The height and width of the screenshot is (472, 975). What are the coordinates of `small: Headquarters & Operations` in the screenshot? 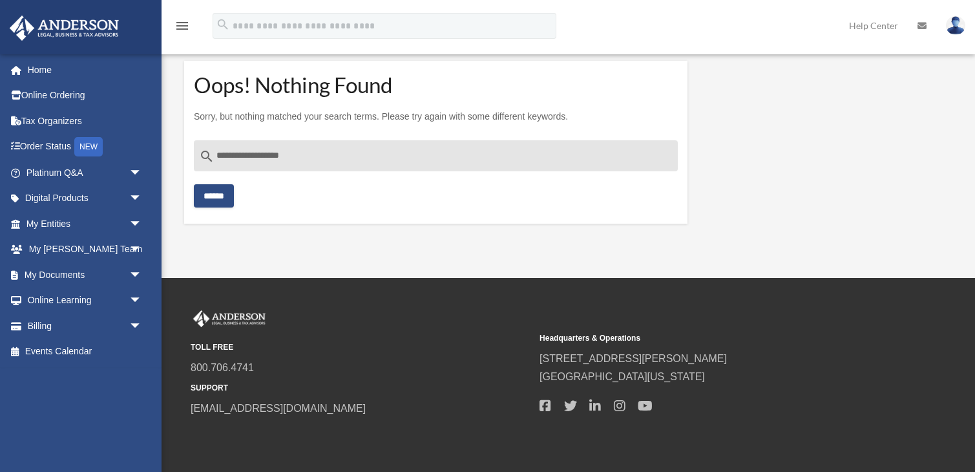 It's located at (710, 338).